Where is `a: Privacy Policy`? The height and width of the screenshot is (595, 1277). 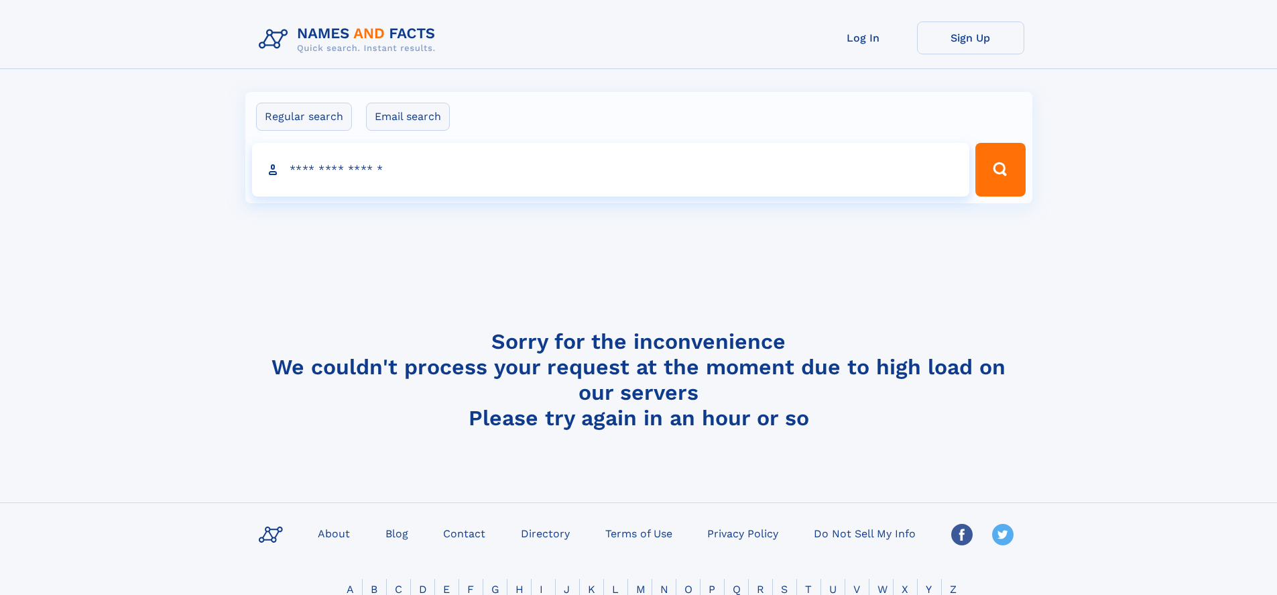 a: Privacy Policy is located at coordinates (743, 532).